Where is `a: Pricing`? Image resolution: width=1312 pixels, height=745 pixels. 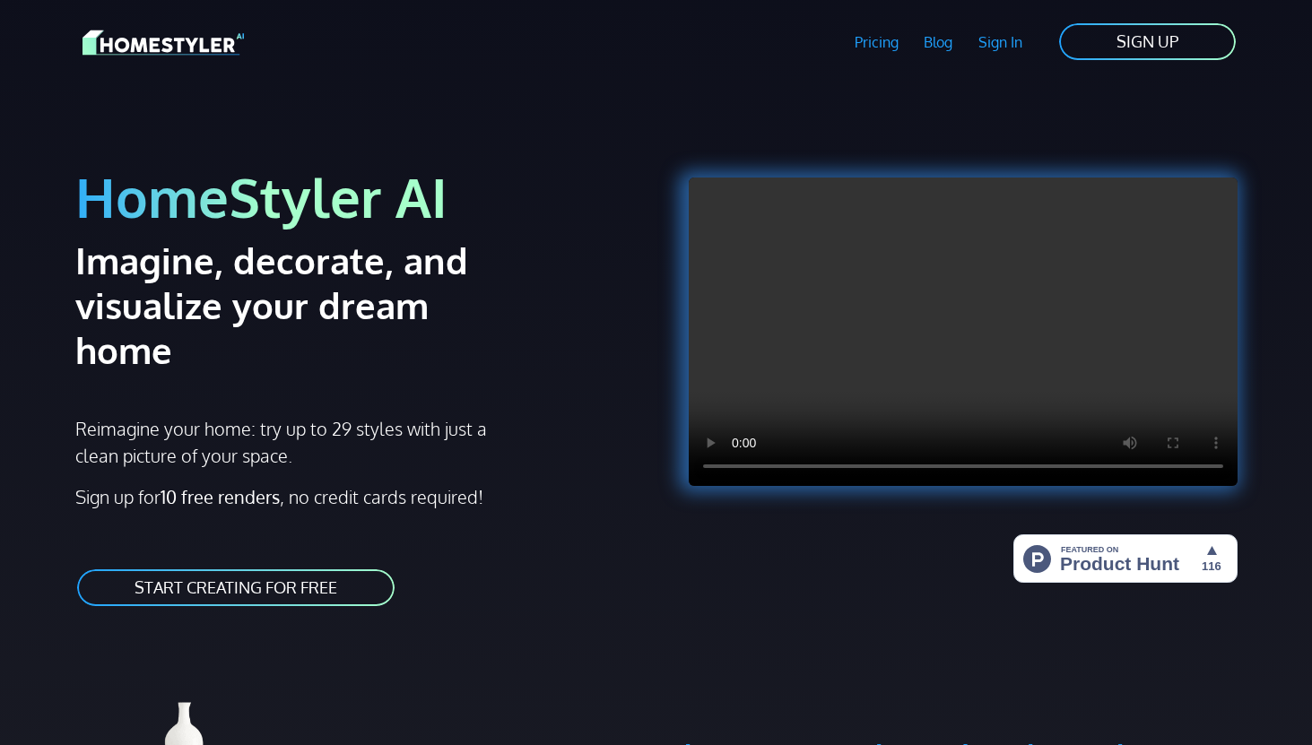 a: Pricing is located at coordinates (876, 42).